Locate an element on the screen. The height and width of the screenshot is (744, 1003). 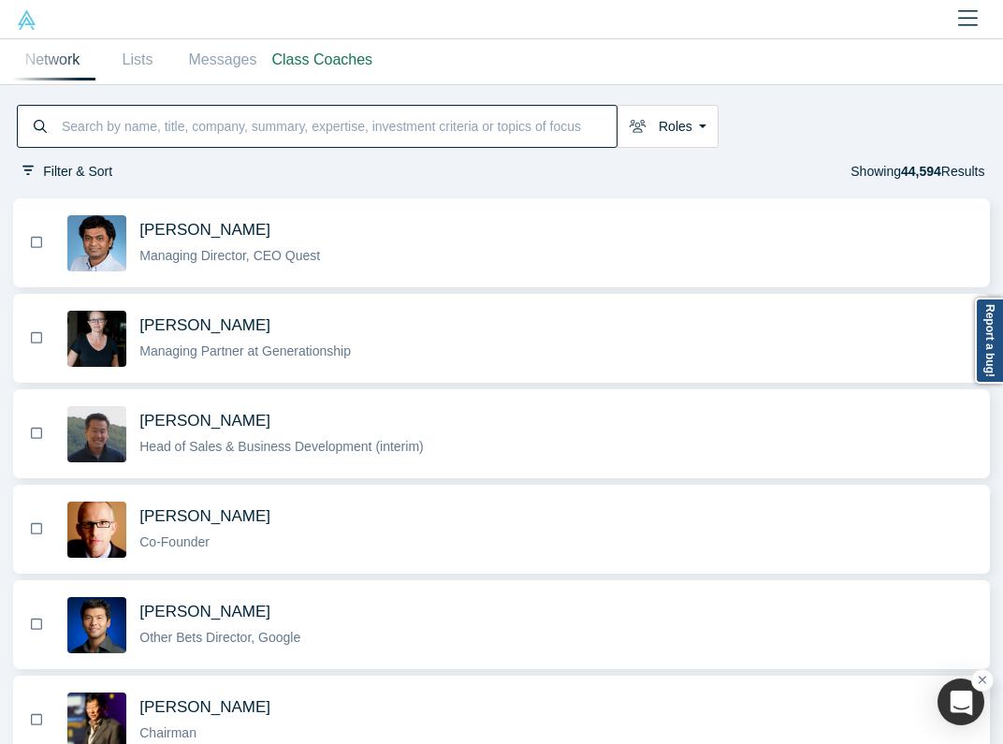
a: Messages is located at coordinates (223, 60).